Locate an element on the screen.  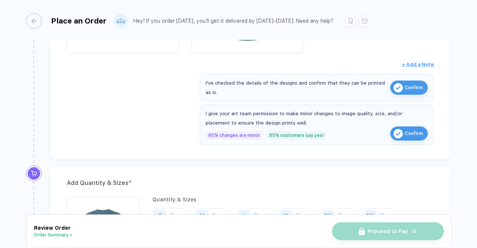
div: S is located at coordinates (160, 215).